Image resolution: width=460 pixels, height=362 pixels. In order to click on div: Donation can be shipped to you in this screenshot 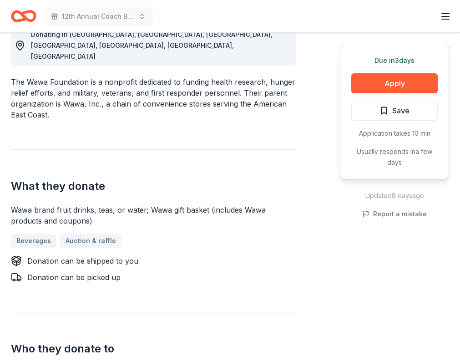, I will do `click(83, 261)`.